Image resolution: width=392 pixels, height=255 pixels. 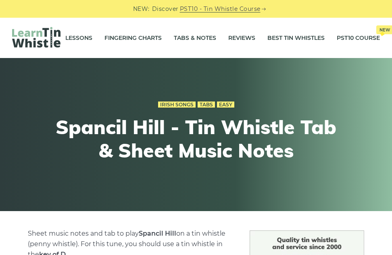 What do you see at coordinates (296, 38) in the screenshot?
I see `a: Best Tin Whistles` at bounding box center [296, 38].